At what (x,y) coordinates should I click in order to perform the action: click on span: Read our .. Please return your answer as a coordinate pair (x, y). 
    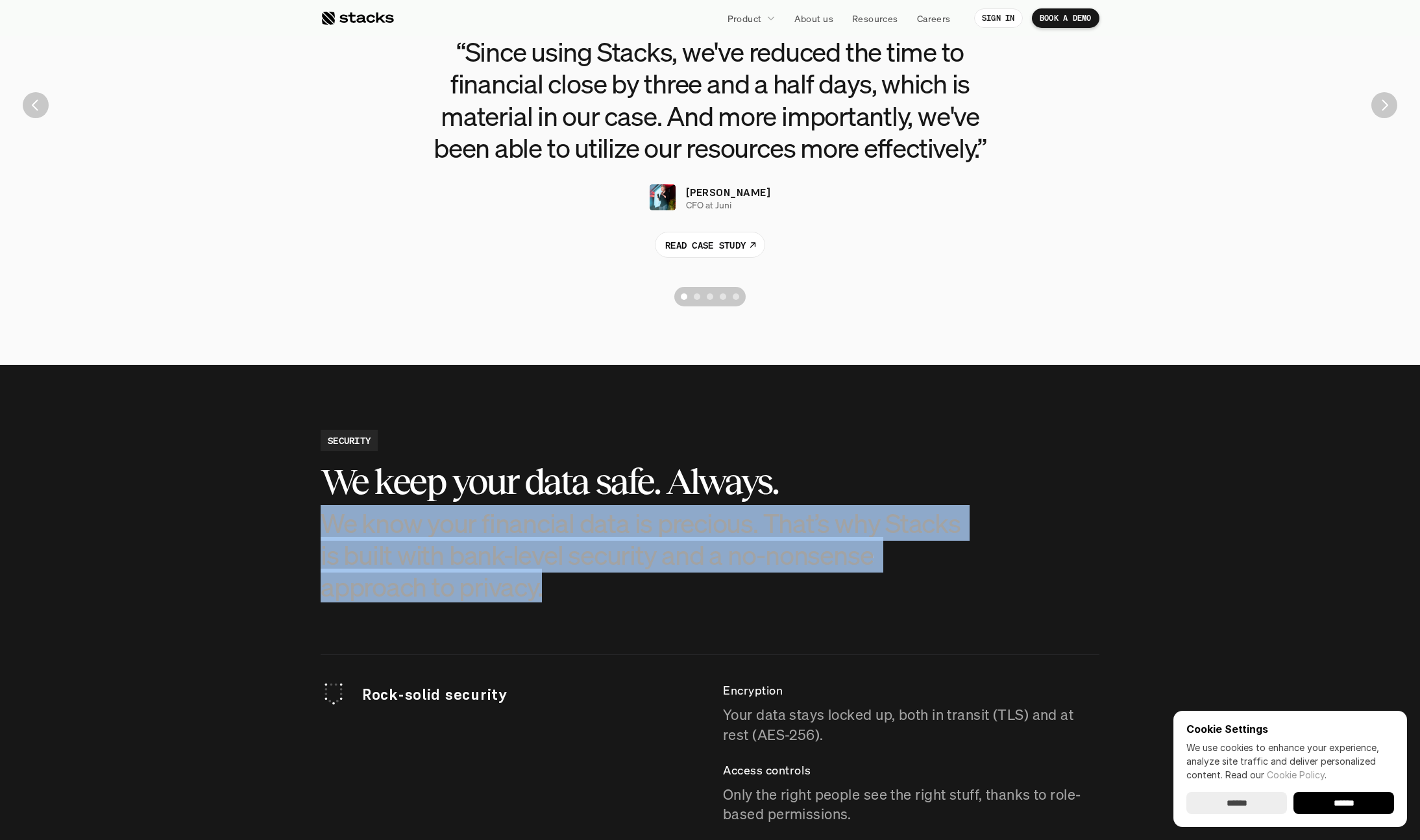
    Looking at the image, I should click on (1276, 774).